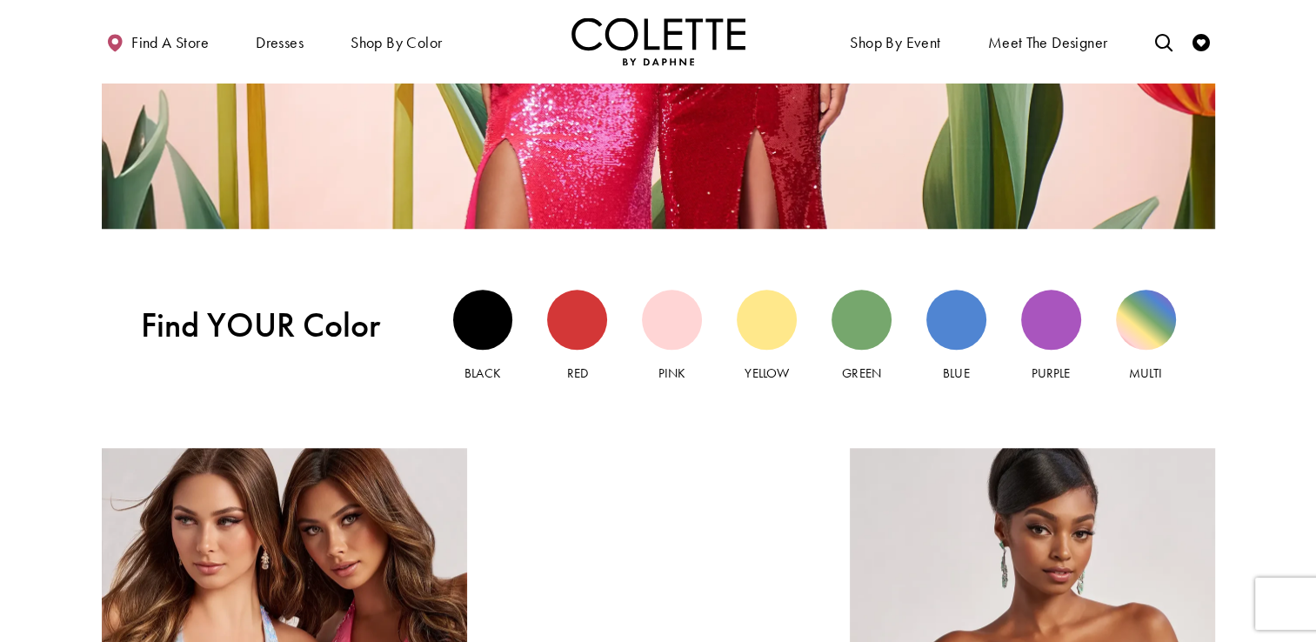 The width and height of the screenshot is (1316, 642). I want to click on span: Pink, so click(672, 373).